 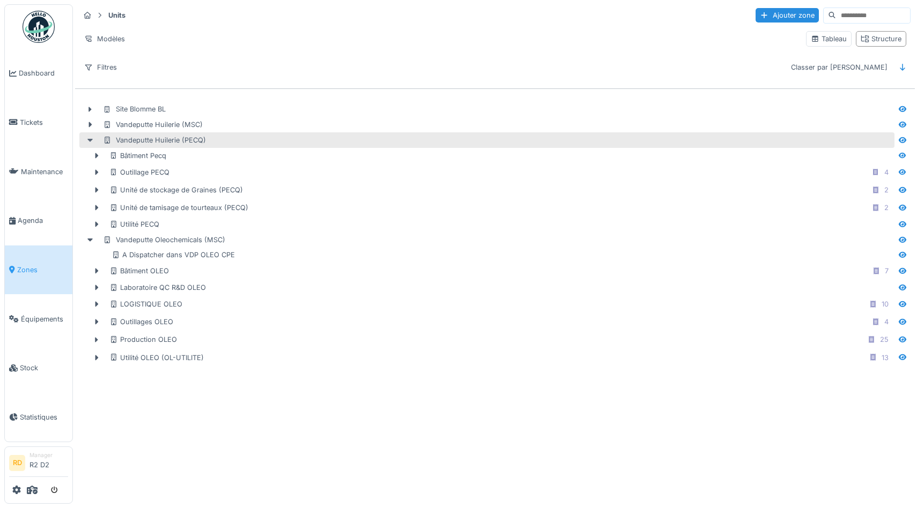 What do you see at coordinates (44, 368) in the screenshot?
I see `span: Stock` at bounding box center [44, 368].